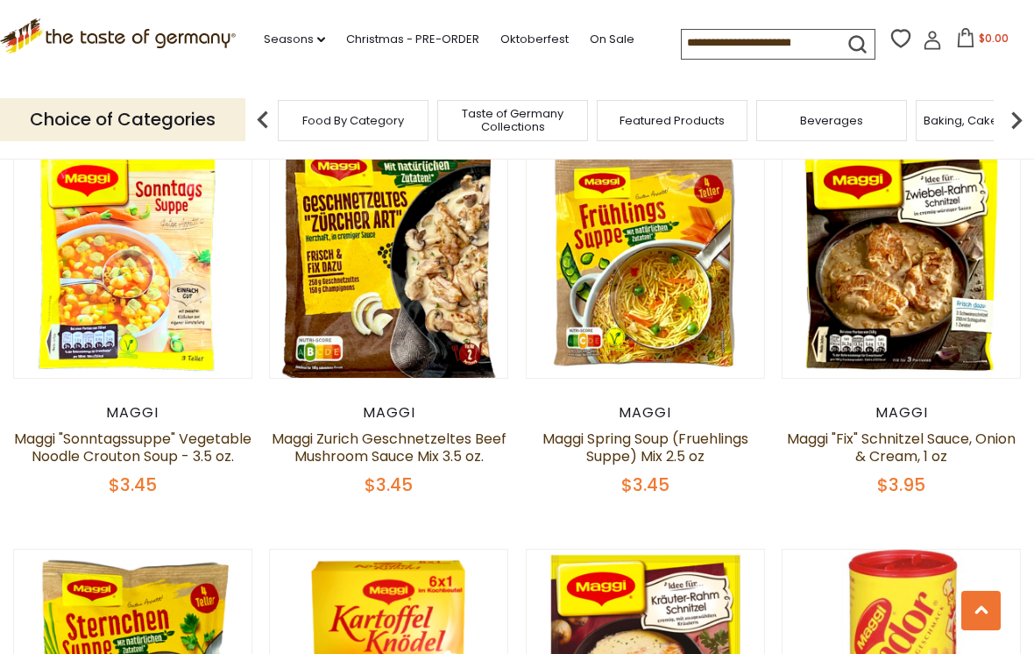  Describe the element at coordinates (263, 120) in the screenshot. I see `img: previous arrow` at that location.